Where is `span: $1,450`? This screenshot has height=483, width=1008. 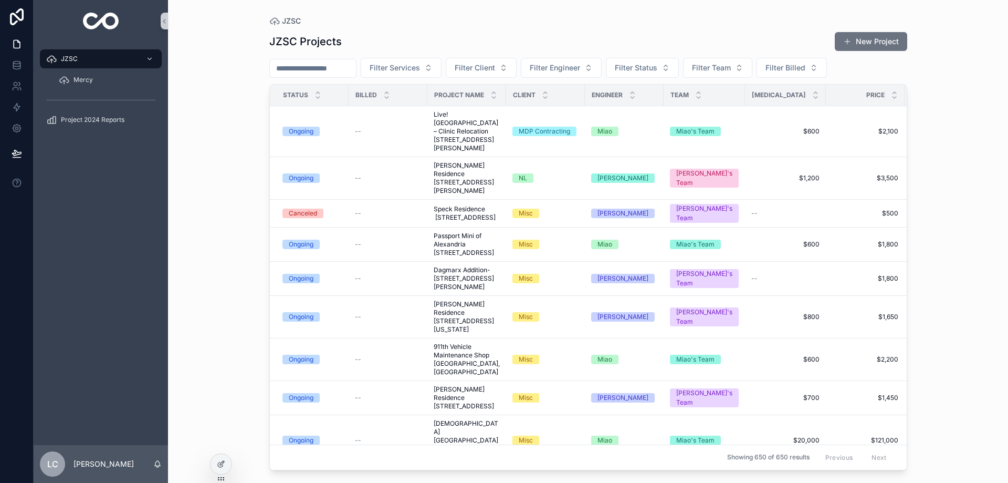
span: $1,450 is located at coordinates (865, 397).